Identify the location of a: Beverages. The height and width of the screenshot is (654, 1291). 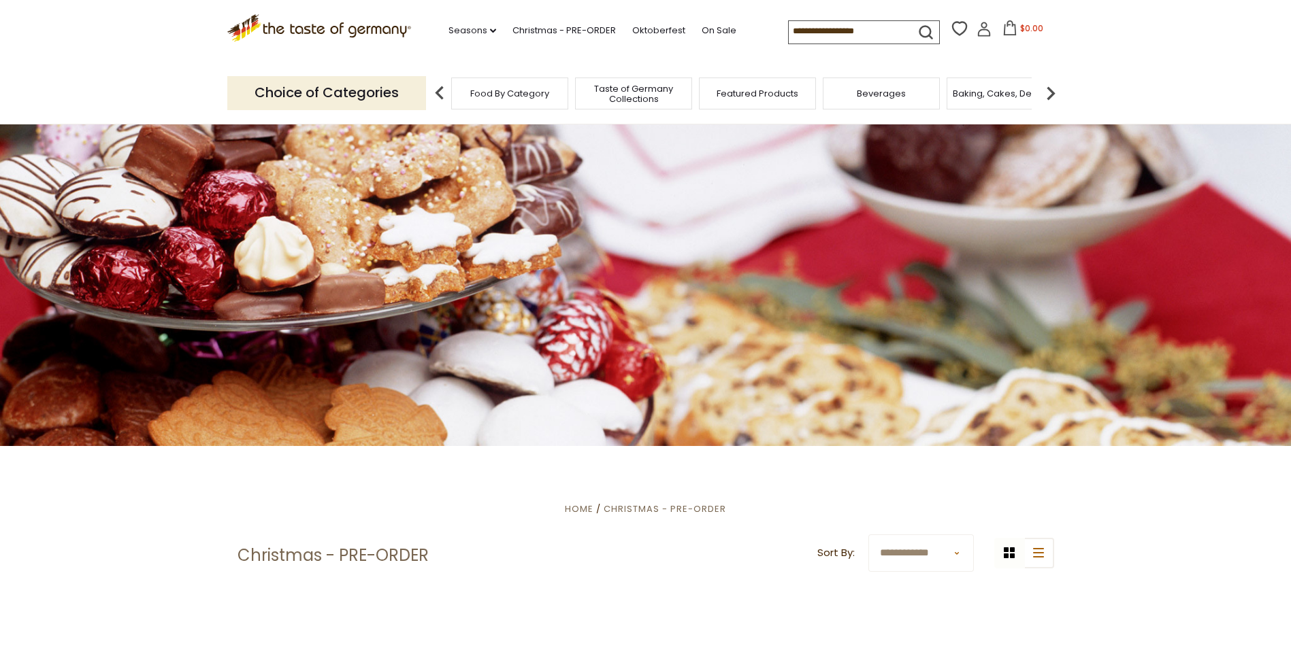
(881, 93).